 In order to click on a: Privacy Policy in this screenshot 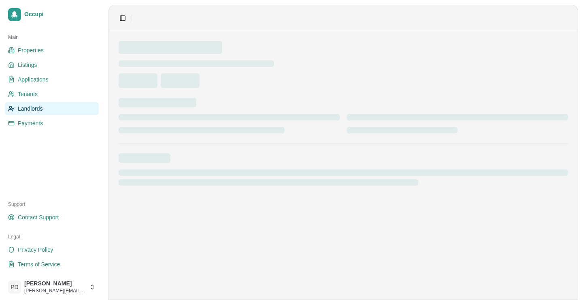, I will do `click(52, 250)`.